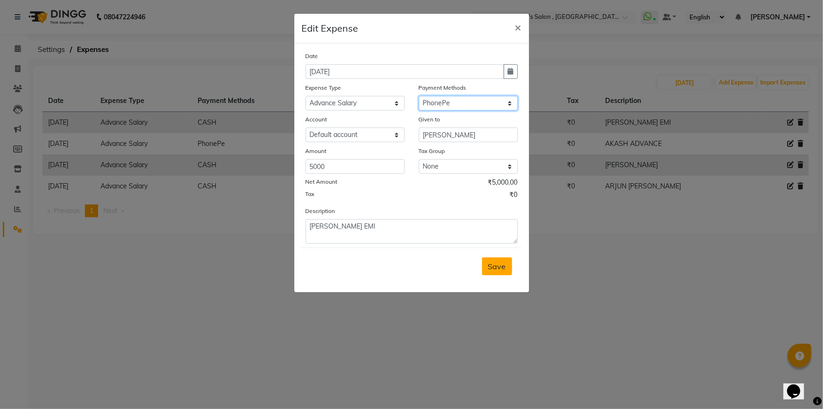  Describe the element at coordinates (322, 182) in the screenshot. I see `label: Net Amount` at that location.